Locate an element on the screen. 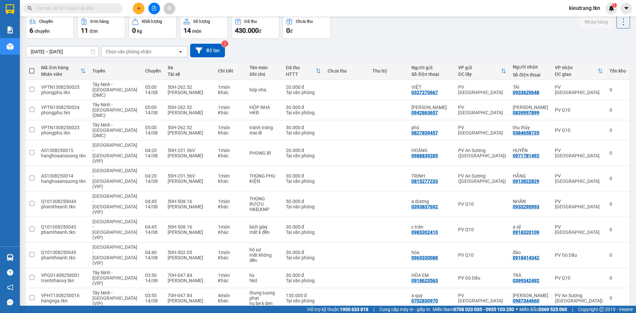 The image size is (636, 313). div: 20.000 đ is located at coordinates (303, 150).